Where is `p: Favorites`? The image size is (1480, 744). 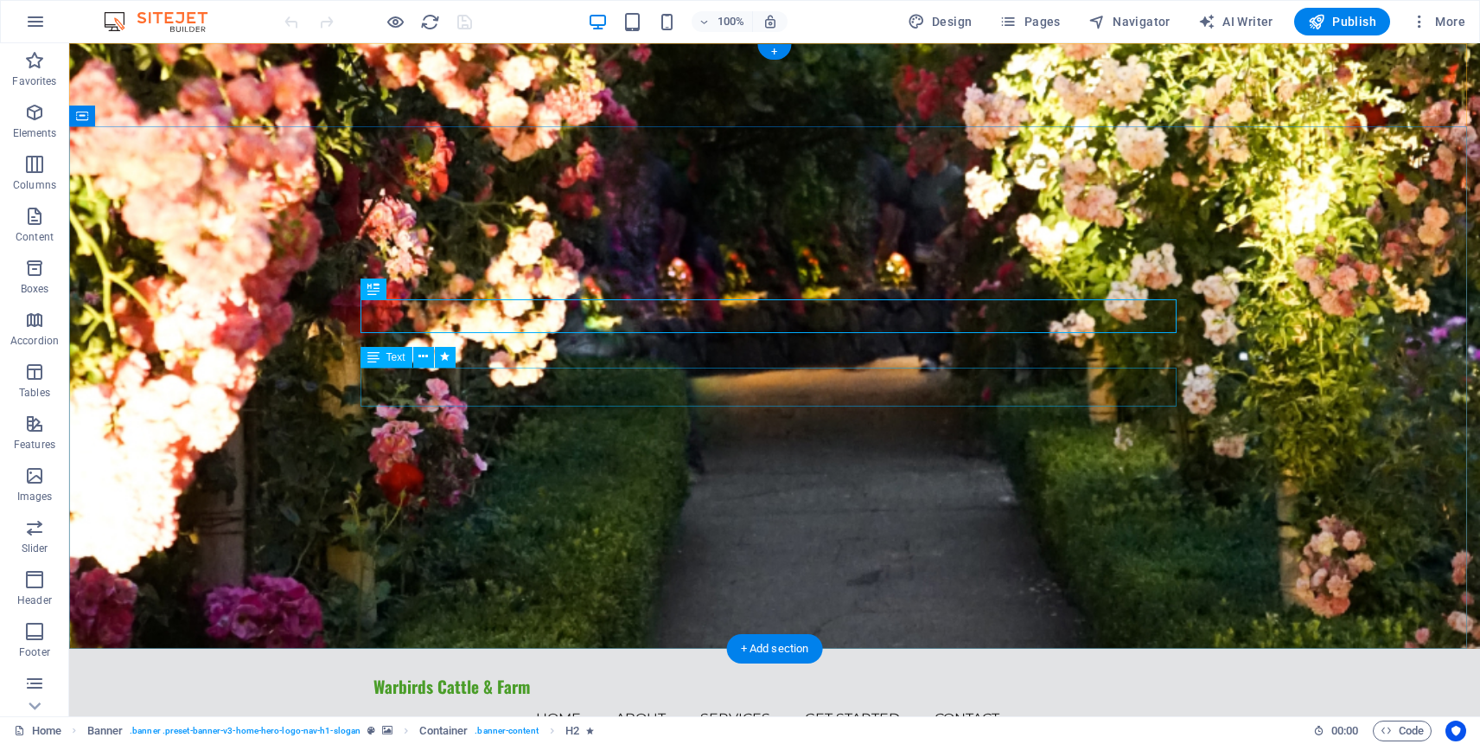 p: Favorites is located at coordinates (34, 81).